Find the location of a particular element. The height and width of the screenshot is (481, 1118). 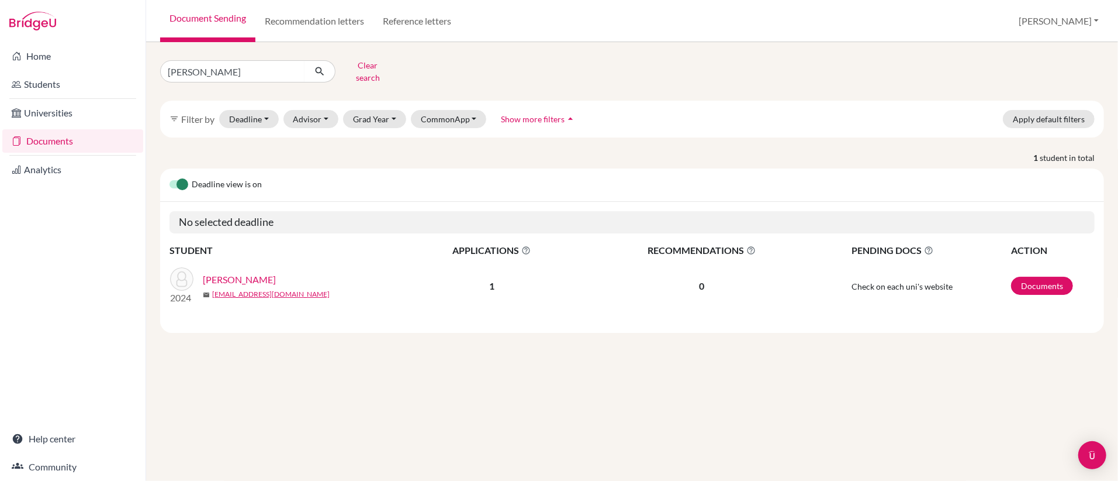

button: Grad Year is located at coordinates (375, 119).